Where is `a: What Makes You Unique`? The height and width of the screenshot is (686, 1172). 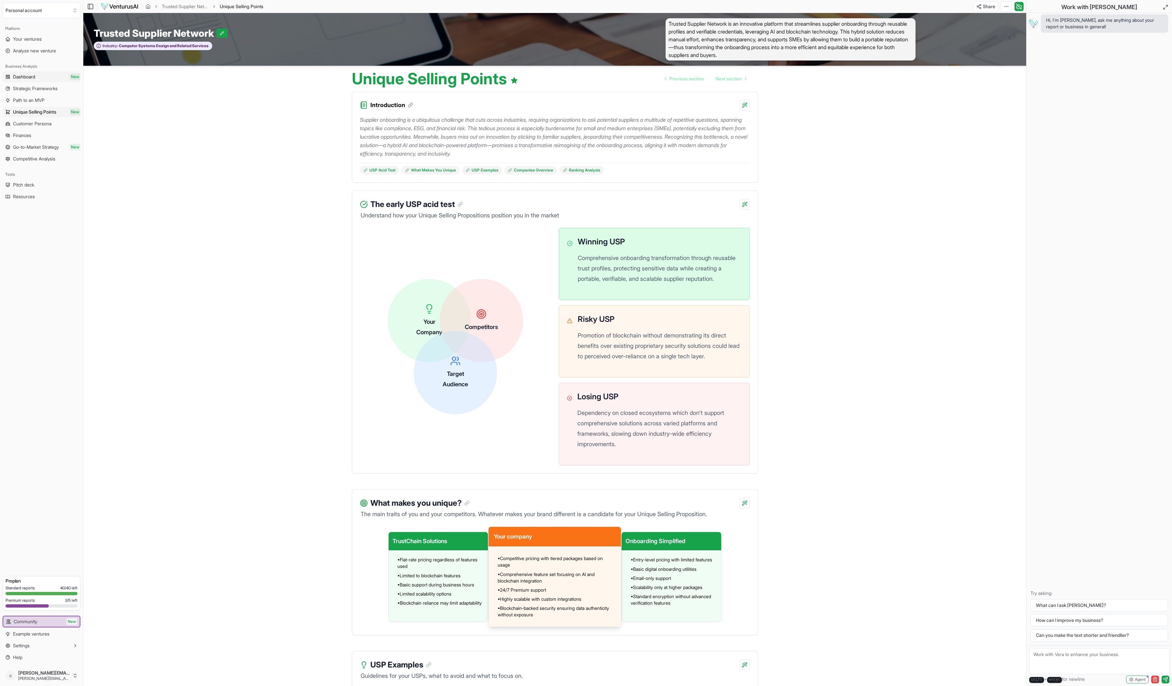 a: What Makes You Unique is located at coordinates (430, 170).